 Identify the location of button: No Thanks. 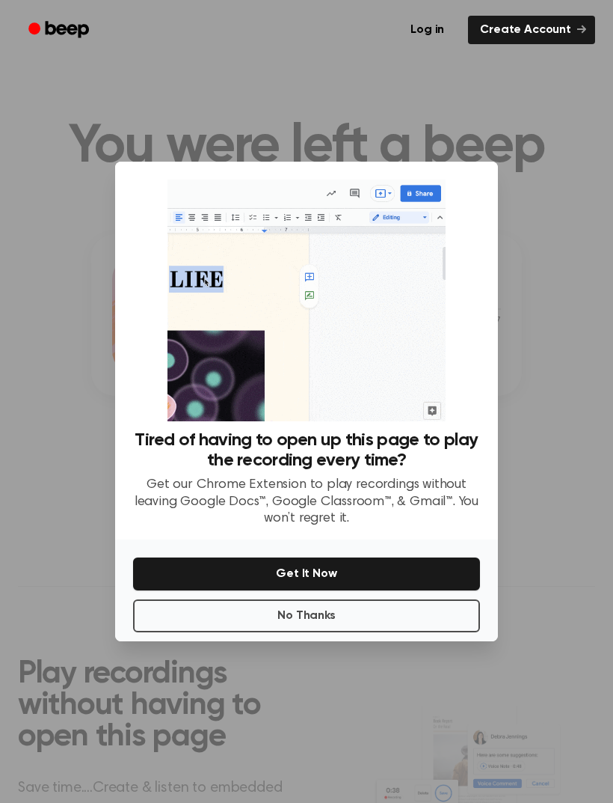
(307, 616).